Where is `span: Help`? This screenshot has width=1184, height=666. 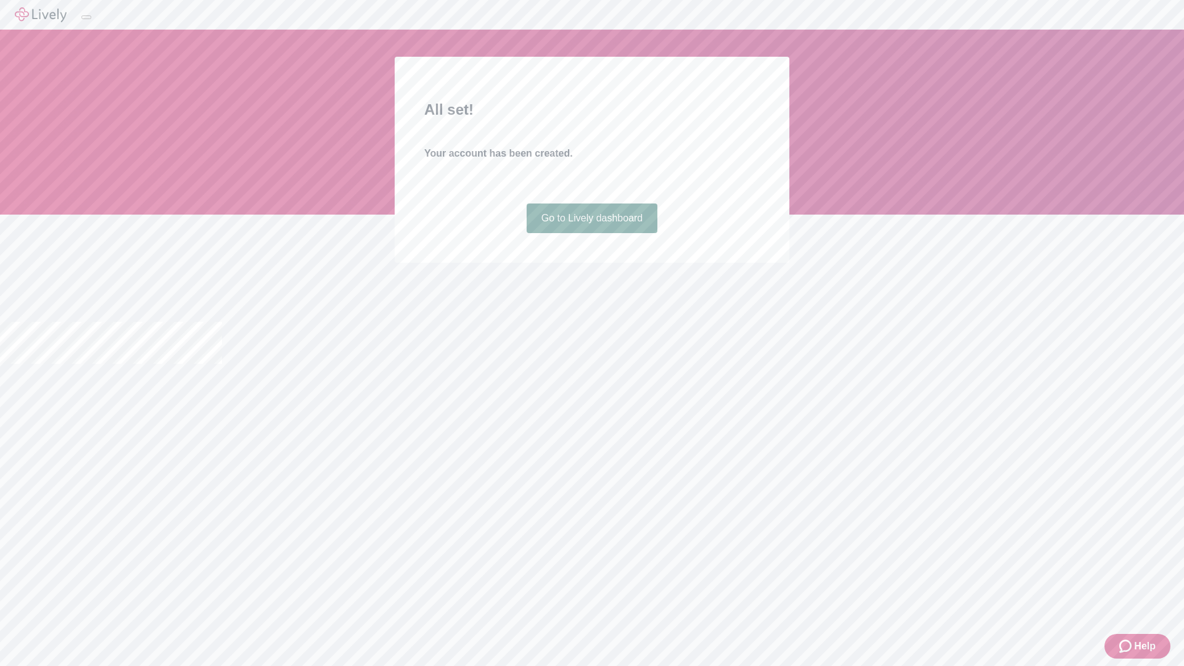
span: Help is located at coordinates (1145, 646).